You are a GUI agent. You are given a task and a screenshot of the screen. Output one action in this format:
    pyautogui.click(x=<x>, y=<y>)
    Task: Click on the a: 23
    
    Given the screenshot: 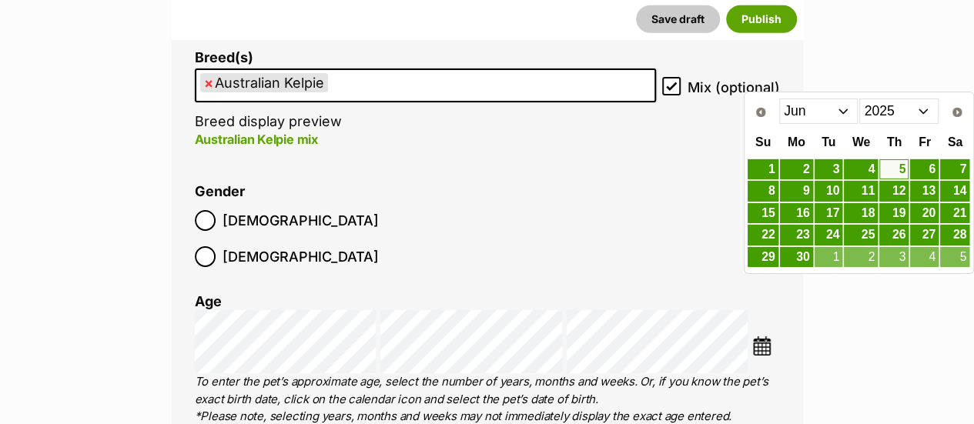 What is the action you would take?
    pyautogui.click(x=796, y=235)
    